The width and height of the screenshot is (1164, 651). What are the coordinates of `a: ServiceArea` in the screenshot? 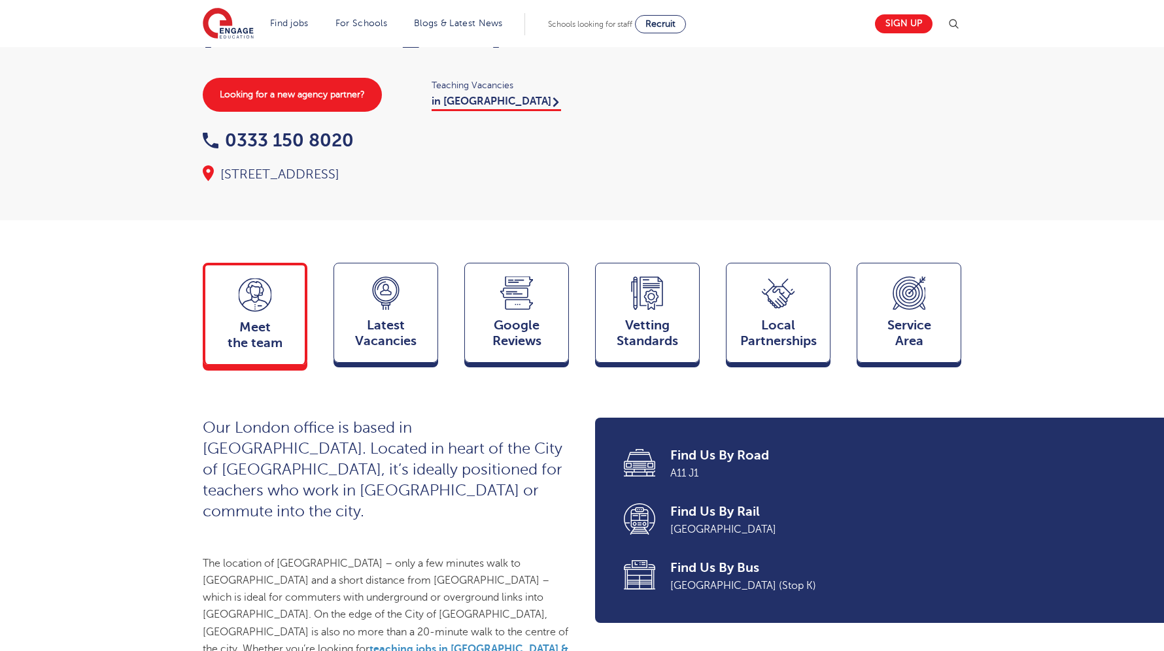 It's located at (909, 316).